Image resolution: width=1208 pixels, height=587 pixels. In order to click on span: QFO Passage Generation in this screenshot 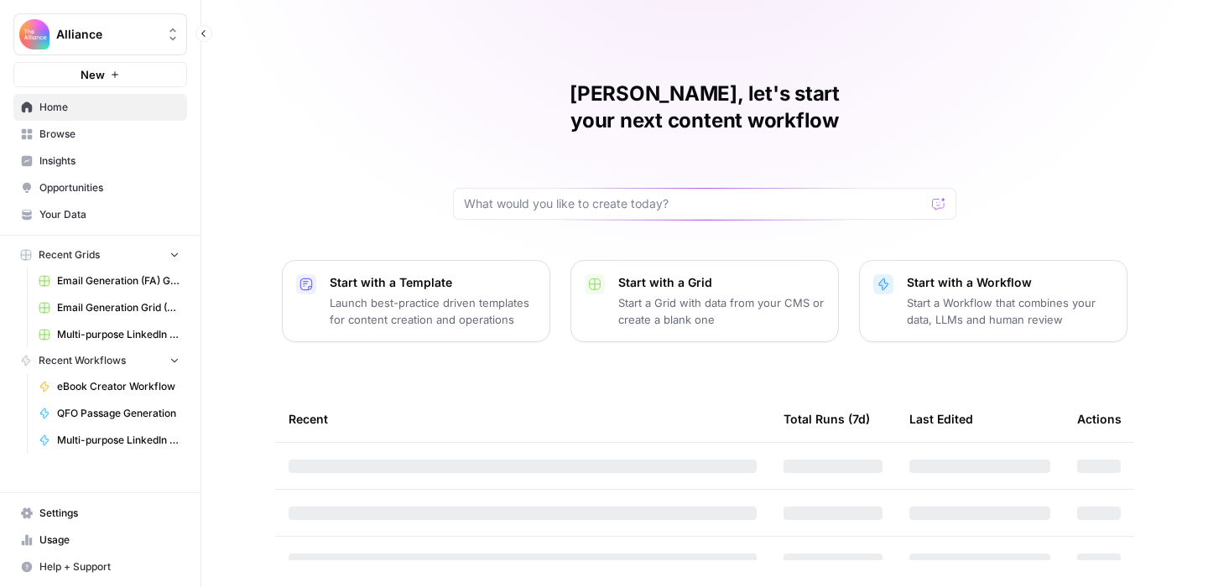, I will do `click(118, 414)`.